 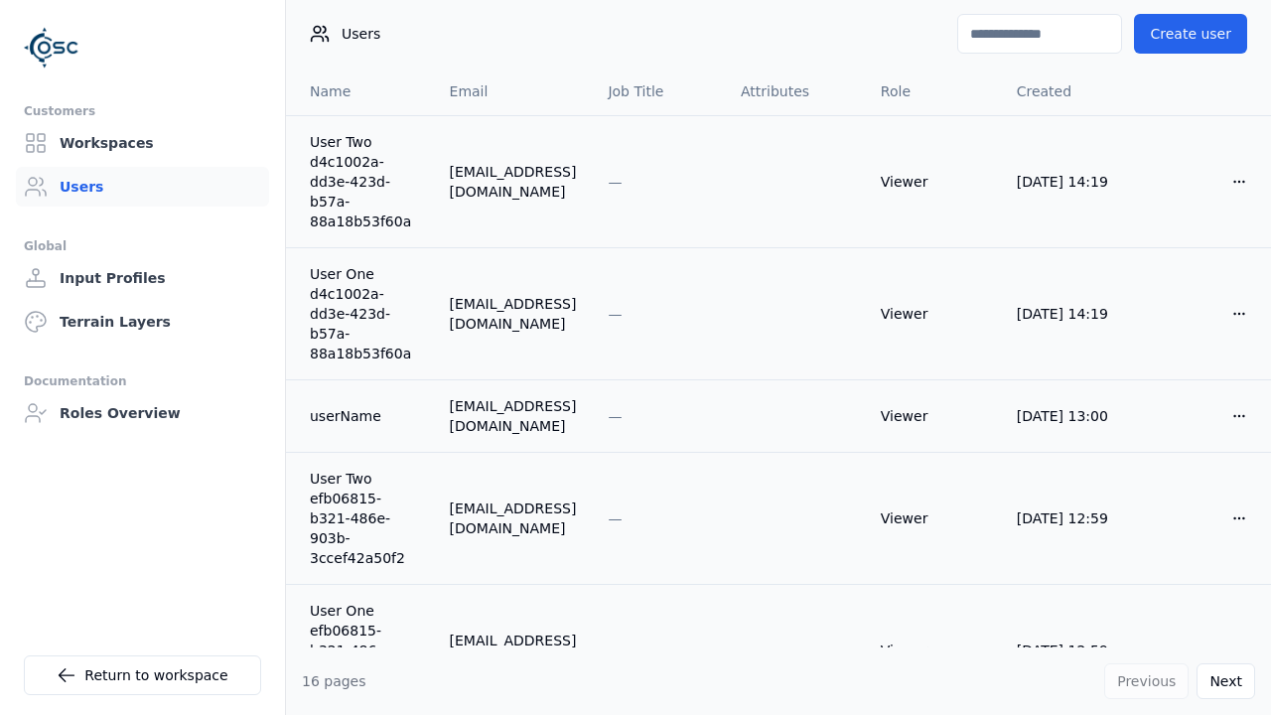 I want to click on th: Created, so click(x=1070, y=91).